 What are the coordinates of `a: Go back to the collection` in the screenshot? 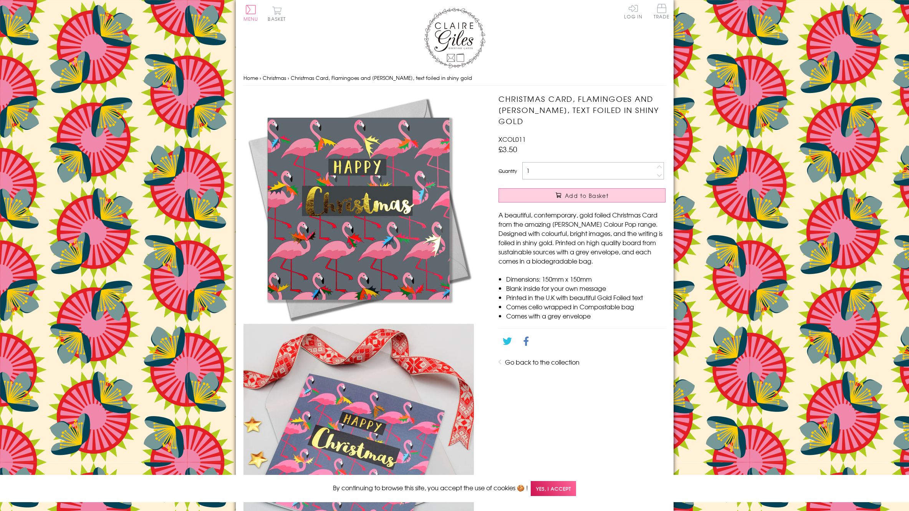 It's located at (542, 362).